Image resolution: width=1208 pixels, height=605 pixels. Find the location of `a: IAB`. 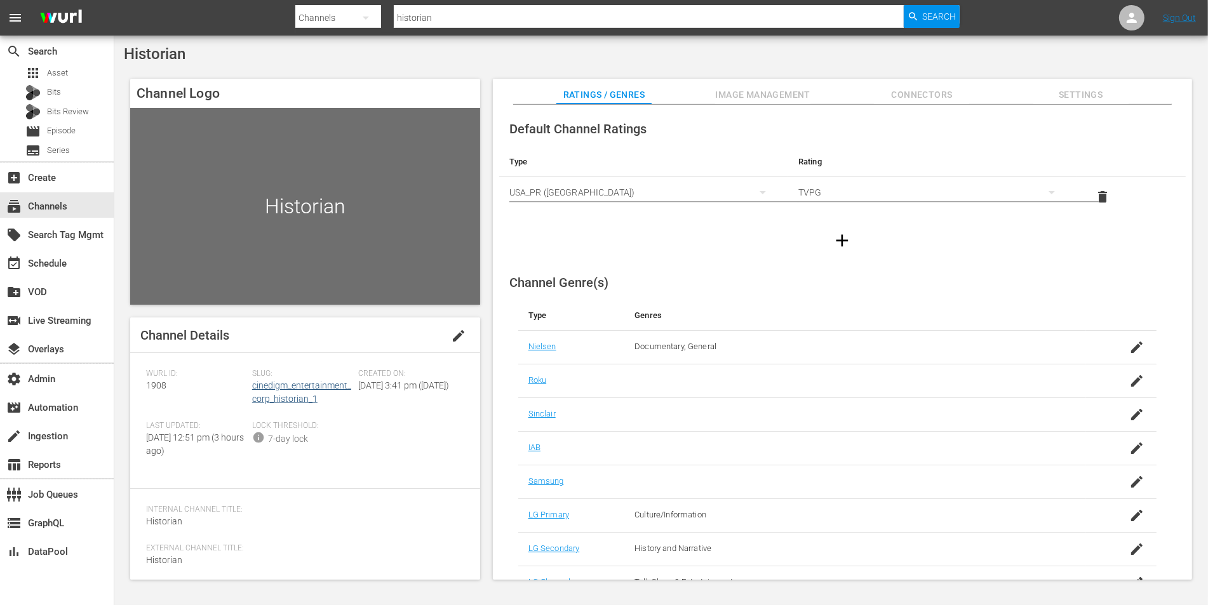

a: IAB is located at coordinates (534, 447).